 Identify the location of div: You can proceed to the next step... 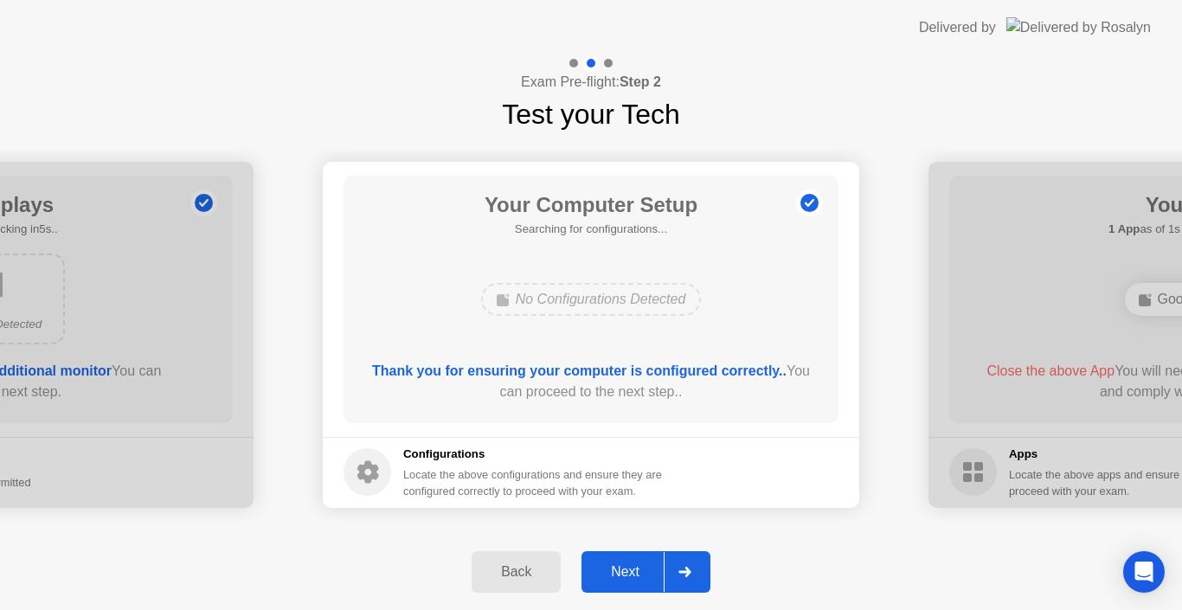
(591, 382).